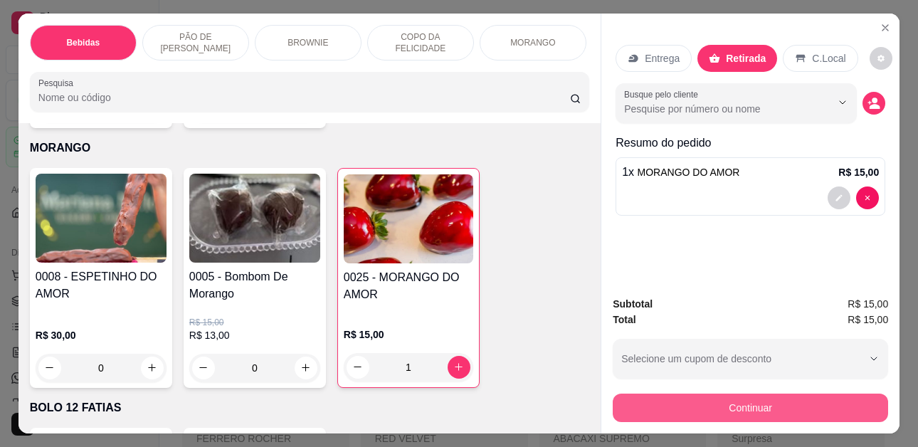  What do you see at coordinates (255, 285) in the screenshot?
I see `h4: 0005 - Bombom De Morango` at bounding box center [255, 285].